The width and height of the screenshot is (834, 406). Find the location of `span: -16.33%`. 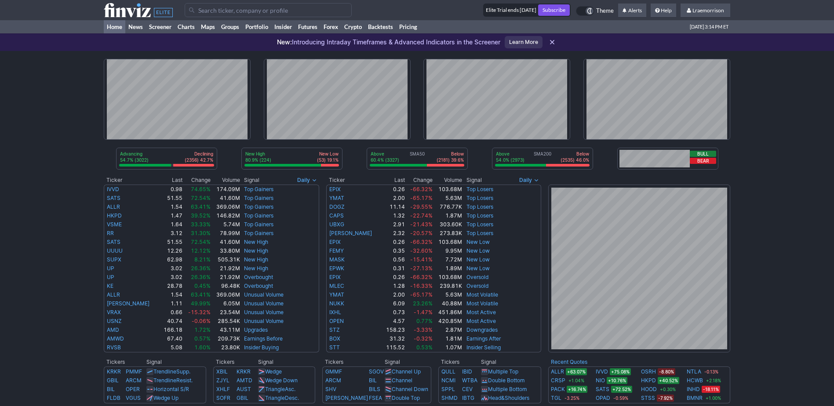

span: -16.33% is located at coordinates (421, 286).